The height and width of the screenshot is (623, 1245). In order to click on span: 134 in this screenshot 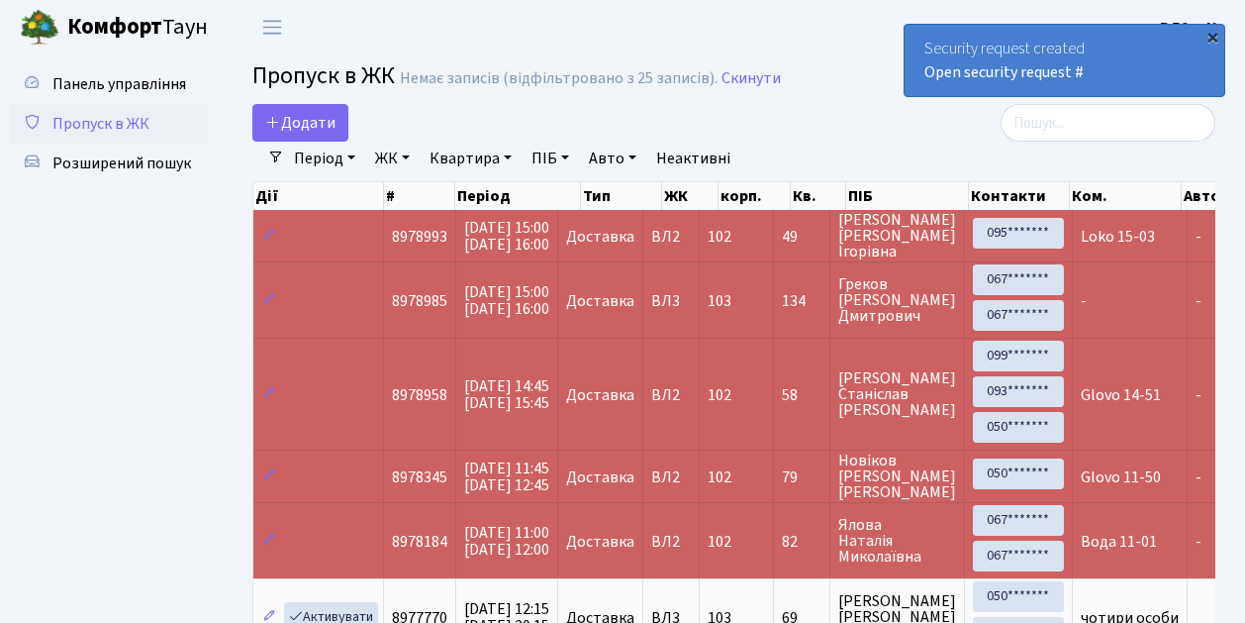, I will do `click(802, 301)`.